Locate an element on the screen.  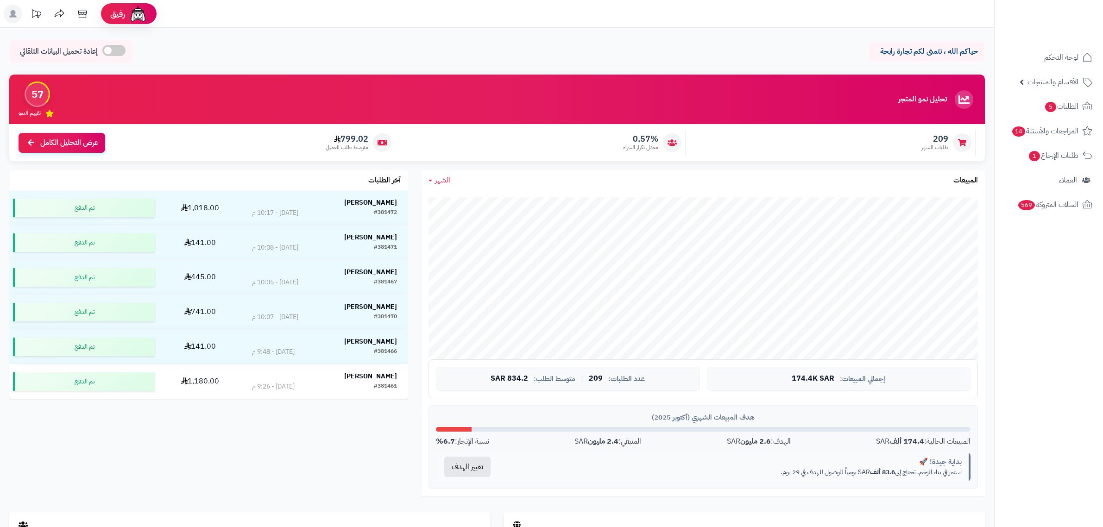
span: الشهر is located at coordinates (442, 180).